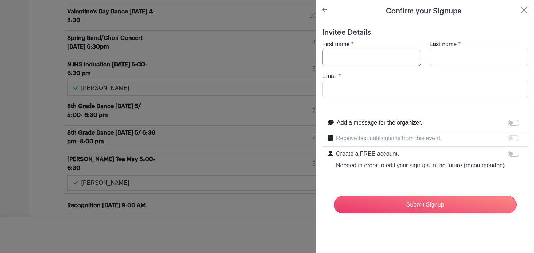 This screenshot has width=534, height=253. What do you see at coordinates (425, 205) in the screenshot?
I see `input: Submit Signup` at bounding box center [425, 205].